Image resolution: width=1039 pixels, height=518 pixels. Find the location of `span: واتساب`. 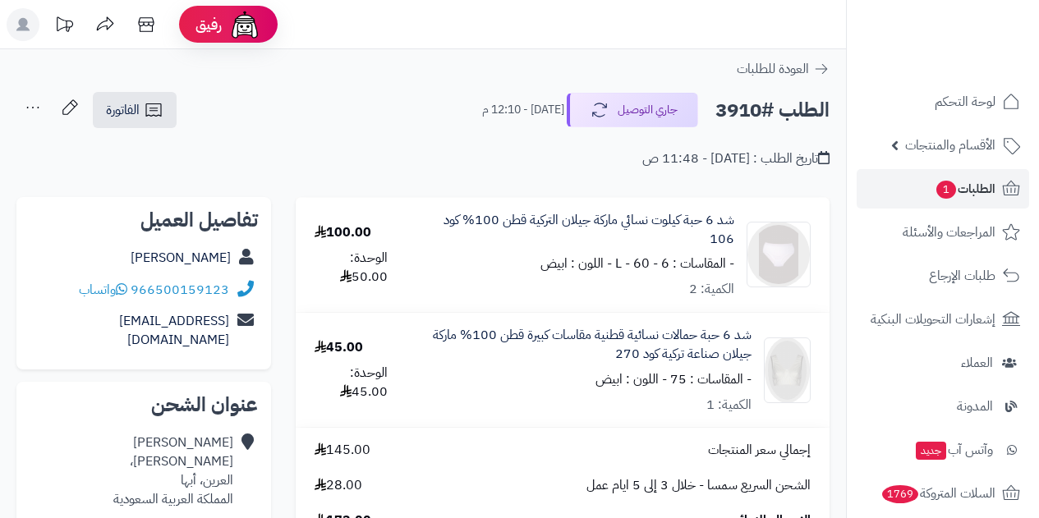

span: واتساب is located at coordinates (103, 290).